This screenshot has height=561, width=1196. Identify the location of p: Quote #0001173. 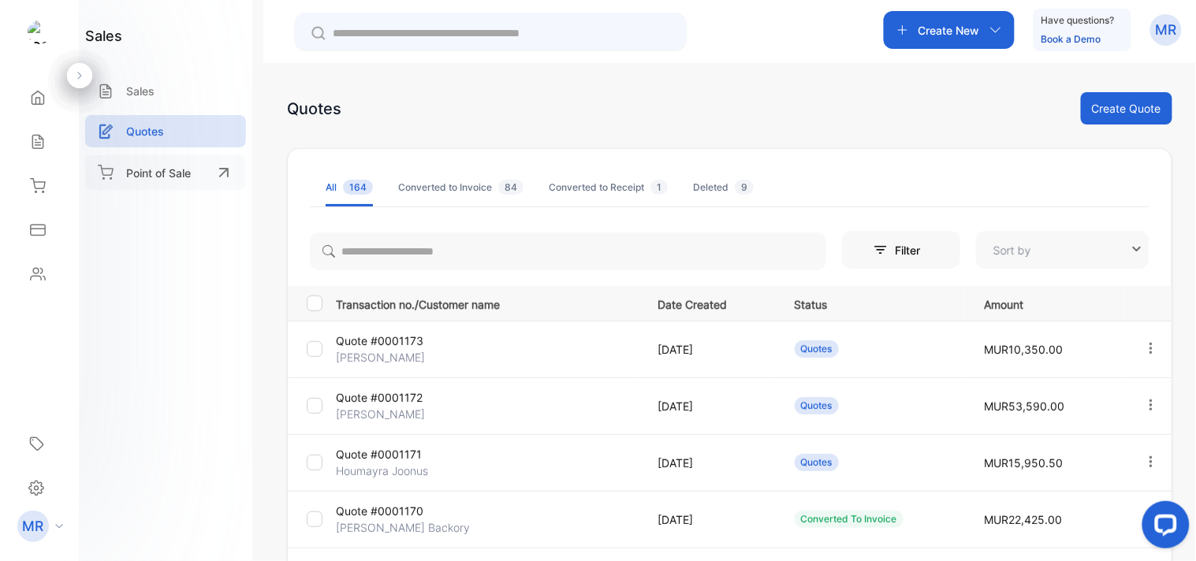
(386, 340).